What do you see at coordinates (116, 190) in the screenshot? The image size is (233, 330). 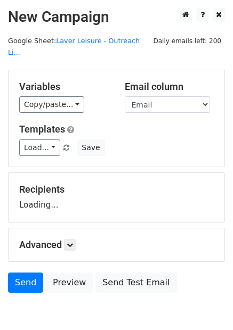 I see `h5: Recipients` at bounding box center [116, 190].